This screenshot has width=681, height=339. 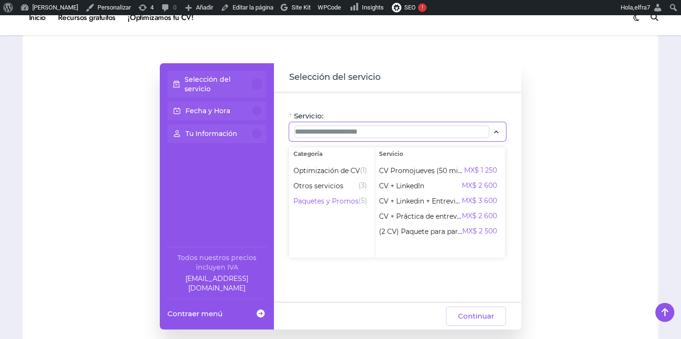 What do you see at coordinates (363, 201) in the screenshot?
I see `span: (5)` at bounding box center [363, 201].